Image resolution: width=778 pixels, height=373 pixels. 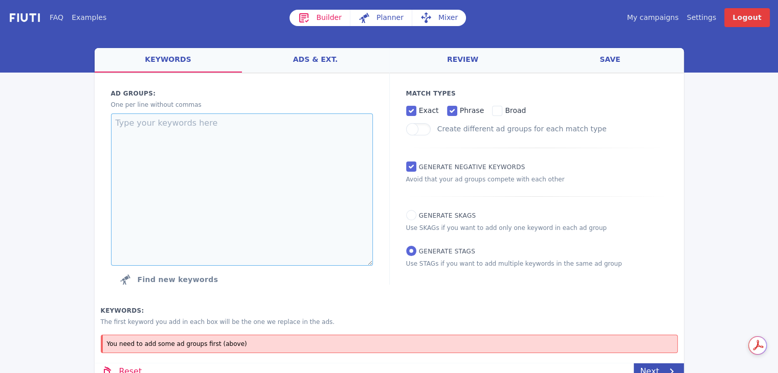 I want to click on a: ads & ext., so click(x=315, y=60).